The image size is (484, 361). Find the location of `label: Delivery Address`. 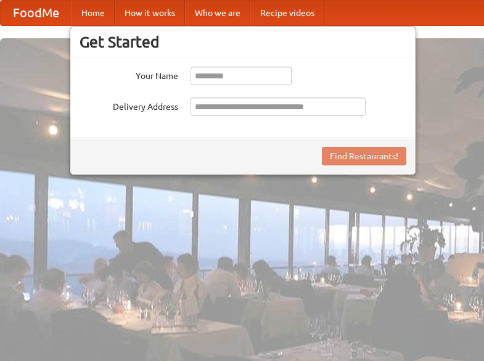

label: Delivery Address is located at coordinates (129, 105).